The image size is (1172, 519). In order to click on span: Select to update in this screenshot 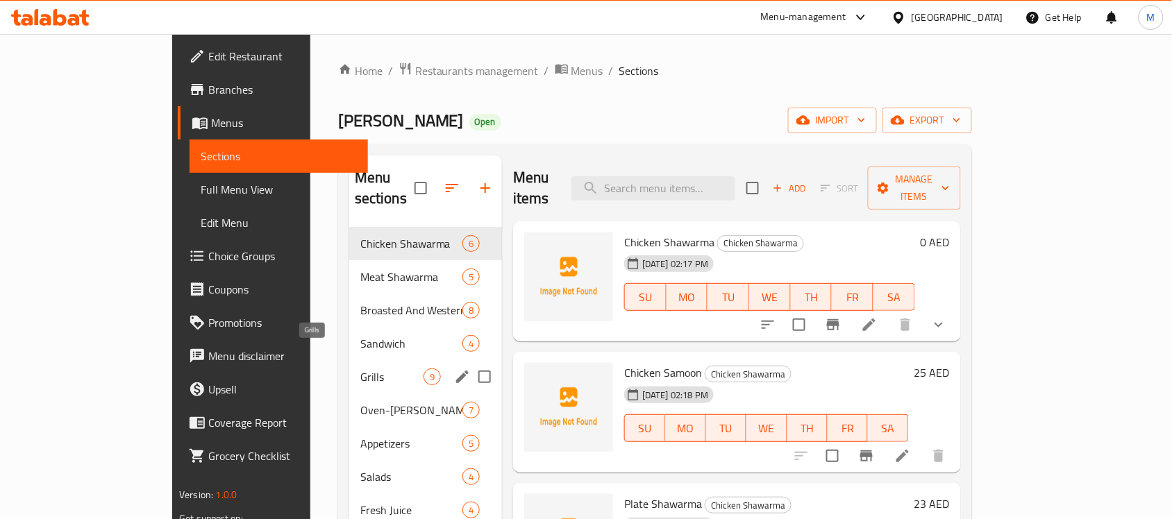, I will do `click(832, 456)`.